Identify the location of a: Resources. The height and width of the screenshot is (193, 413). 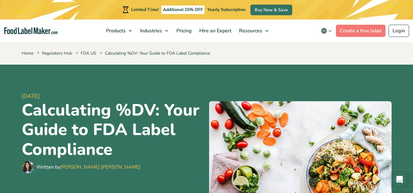
(253, 31).